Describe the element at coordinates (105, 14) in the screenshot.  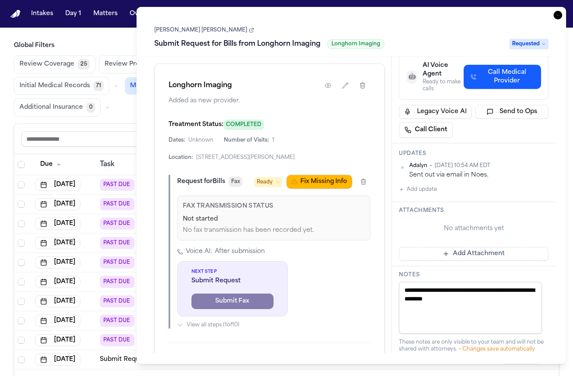
I see `a: Matters` at that location.